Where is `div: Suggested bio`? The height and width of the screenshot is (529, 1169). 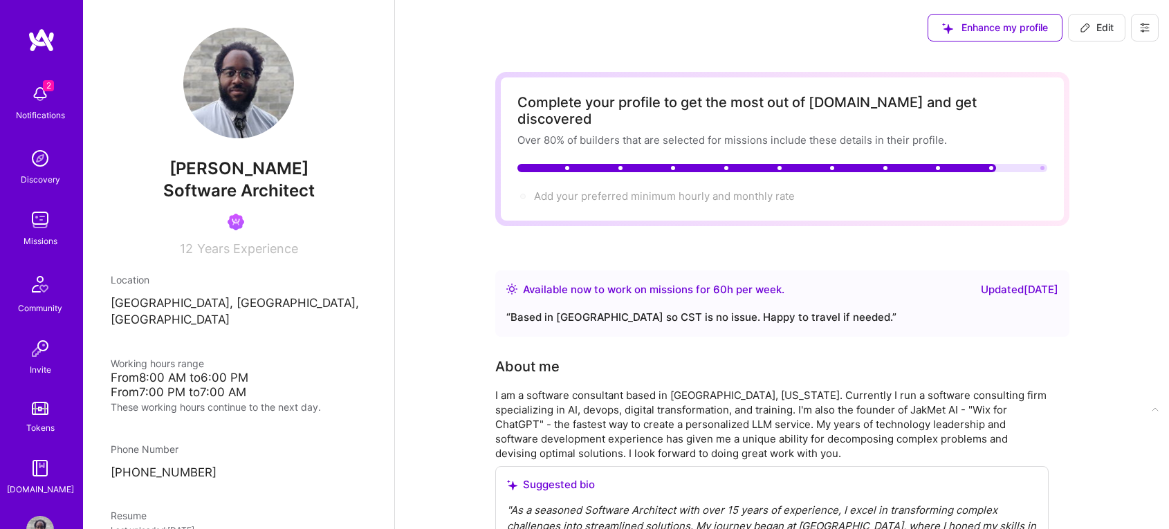 div: Suggested bio is located at coordinates (772, 485).